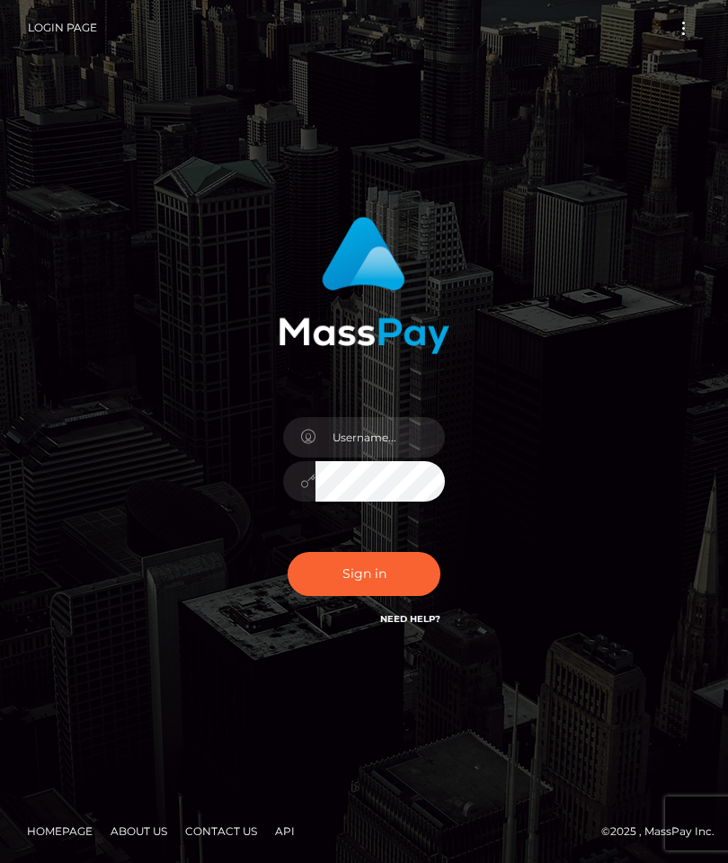 The image size is (728, 863). What do you see at coordinates (59, 830) in the screenshot?
I see `a: Homepage` at bounding box center [59, 830].